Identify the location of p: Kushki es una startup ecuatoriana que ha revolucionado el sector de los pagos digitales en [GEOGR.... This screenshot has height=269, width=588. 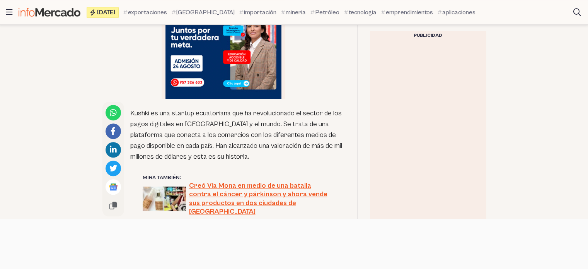
(237, 135).